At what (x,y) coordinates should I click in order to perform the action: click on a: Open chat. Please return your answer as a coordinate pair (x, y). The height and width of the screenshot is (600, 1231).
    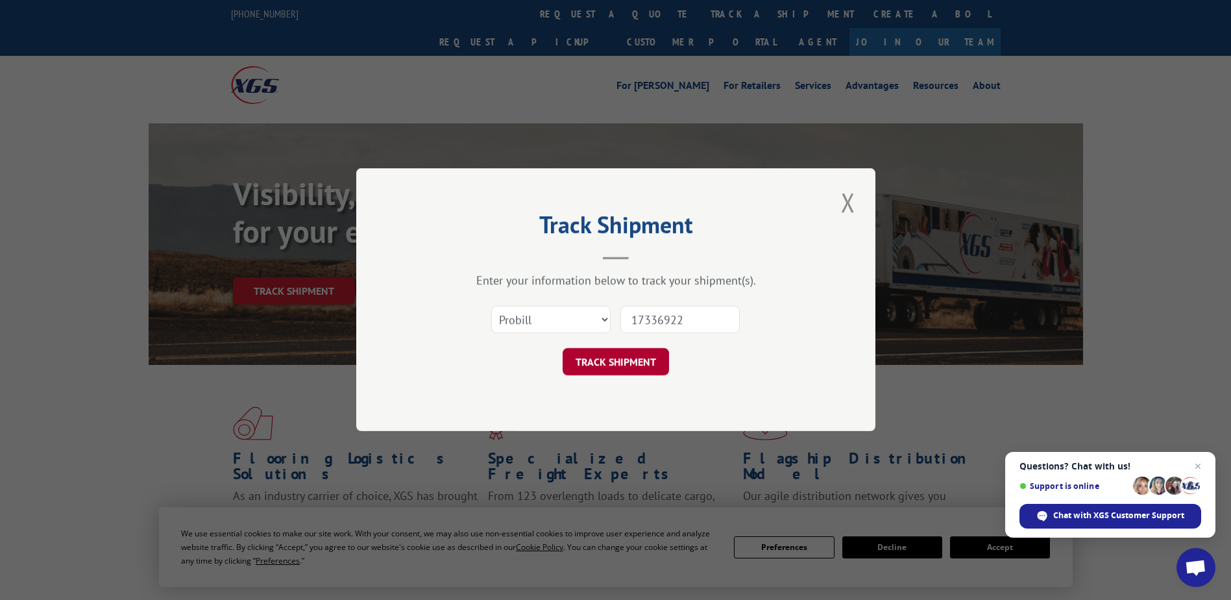
    Looking at the image, I should click on (1196, 567).